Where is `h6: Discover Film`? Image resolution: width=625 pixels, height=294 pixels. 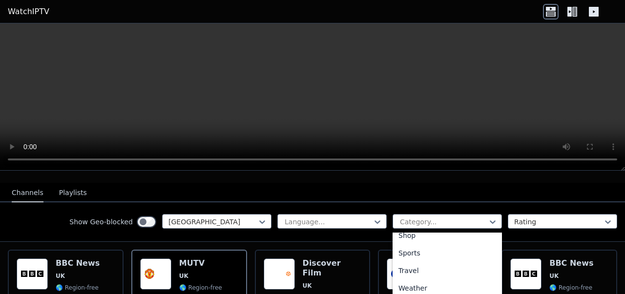 h6: Discover Film is located at coordinates (332, 268).